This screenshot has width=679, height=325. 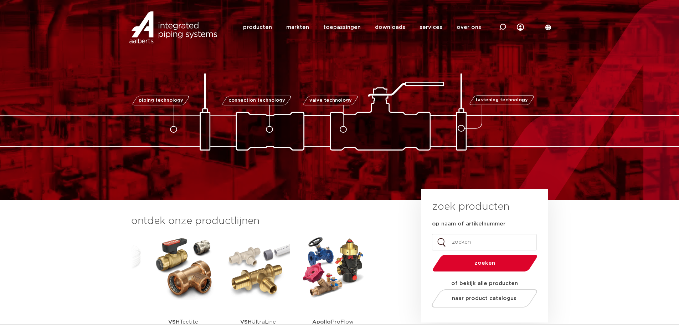 What do you see at coordinates (390, 27) in the screenshot?
I see `a: downloads` at bounding box center [390, 27].